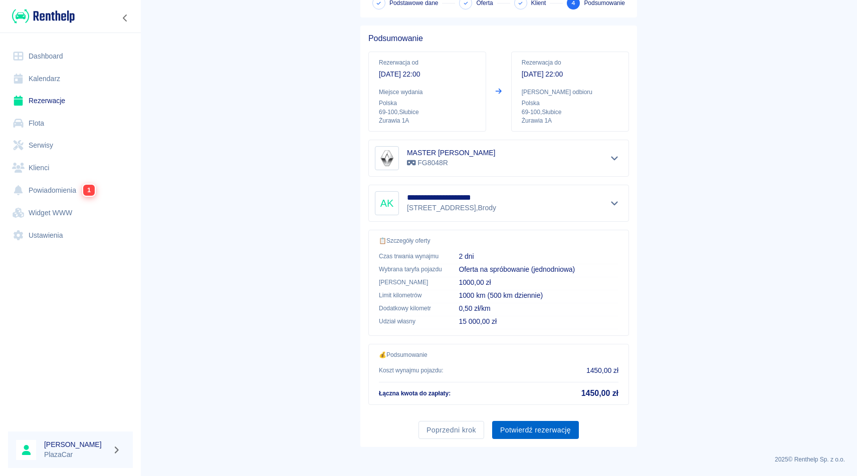 The height and width of the screenshot is (476, 857). What do you see at coordinates (538, 322) in the screenshot?
I see `p: 15 000,00 zł` at bounding box center [538, 322].